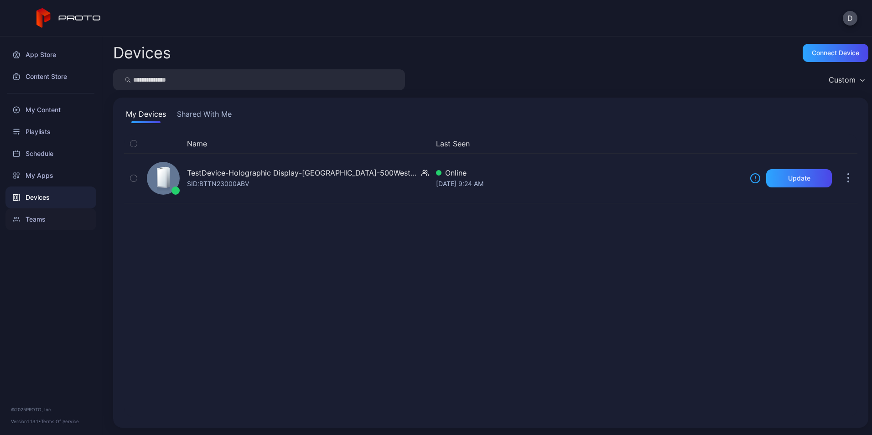 The width and height of the screenshot is (872, 435). Describe the element at coordinates (51, 55) in the screenshot. I see `a: App Store` at that location.